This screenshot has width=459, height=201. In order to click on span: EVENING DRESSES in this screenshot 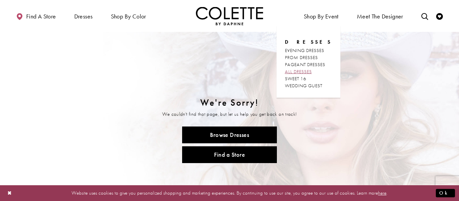, I will do `click(305, 50)`.